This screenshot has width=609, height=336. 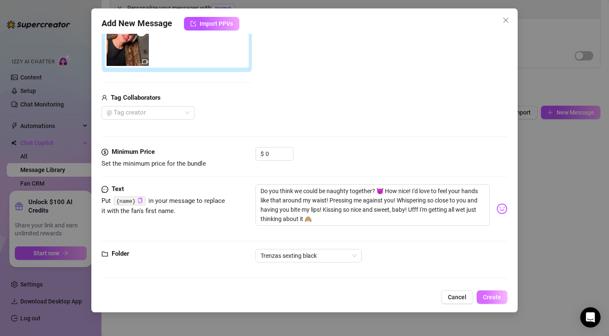 What do you see at coordinates (502, 209) in the screenshot?
I see `img: svg%3e` at bounding box center [502, 209].